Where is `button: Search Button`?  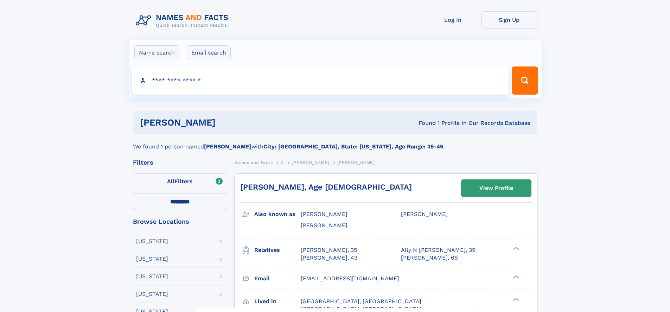
button: Search Button is located at coordinates (525, 81).